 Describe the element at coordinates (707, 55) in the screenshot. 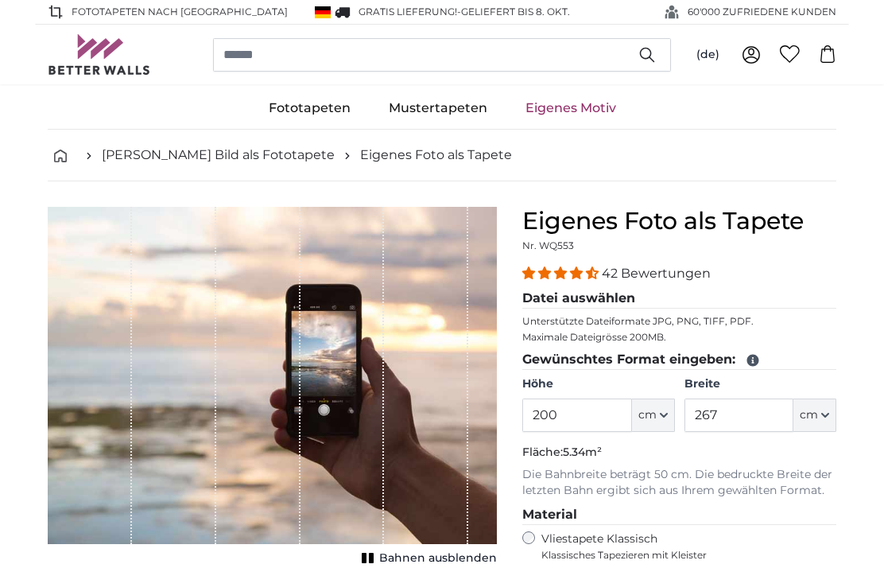

I see `button: (de)` at that location.